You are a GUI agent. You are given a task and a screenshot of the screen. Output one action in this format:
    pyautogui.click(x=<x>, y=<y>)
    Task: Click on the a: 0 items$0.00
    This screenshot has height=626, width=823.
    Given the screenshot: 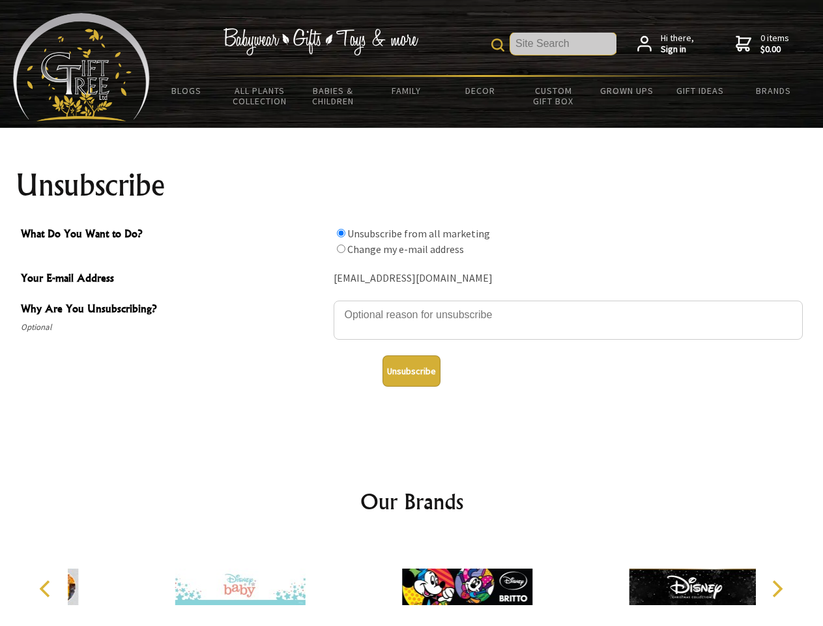 What is the action you would take?
    pyautogui.click(x=763, y=44)
    